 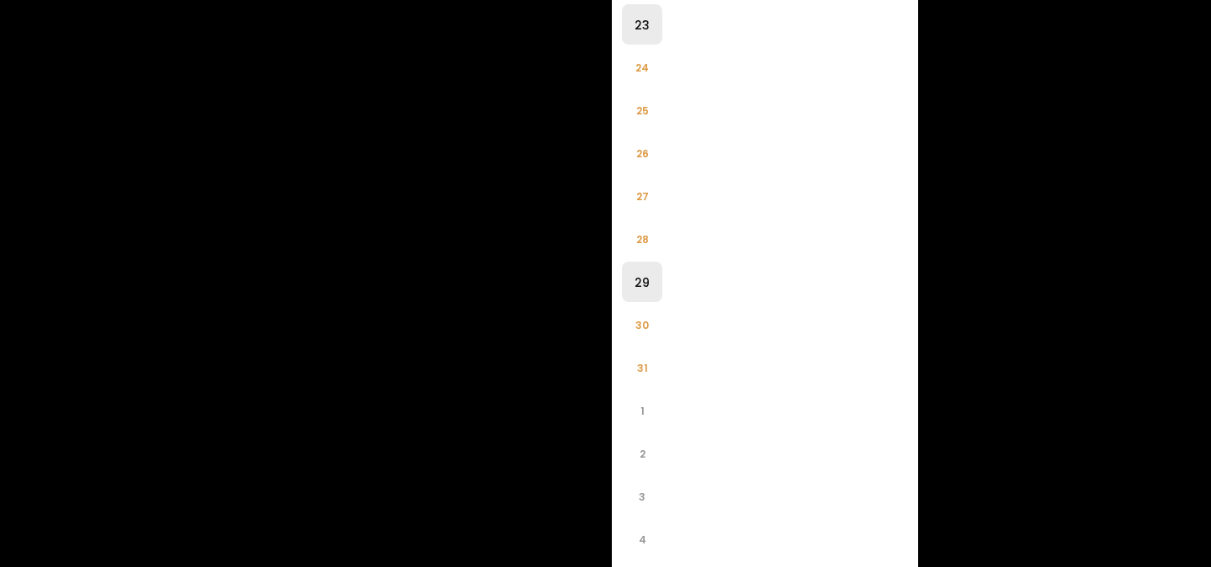 I want to click on li: 27, so click(x=642, y=196).